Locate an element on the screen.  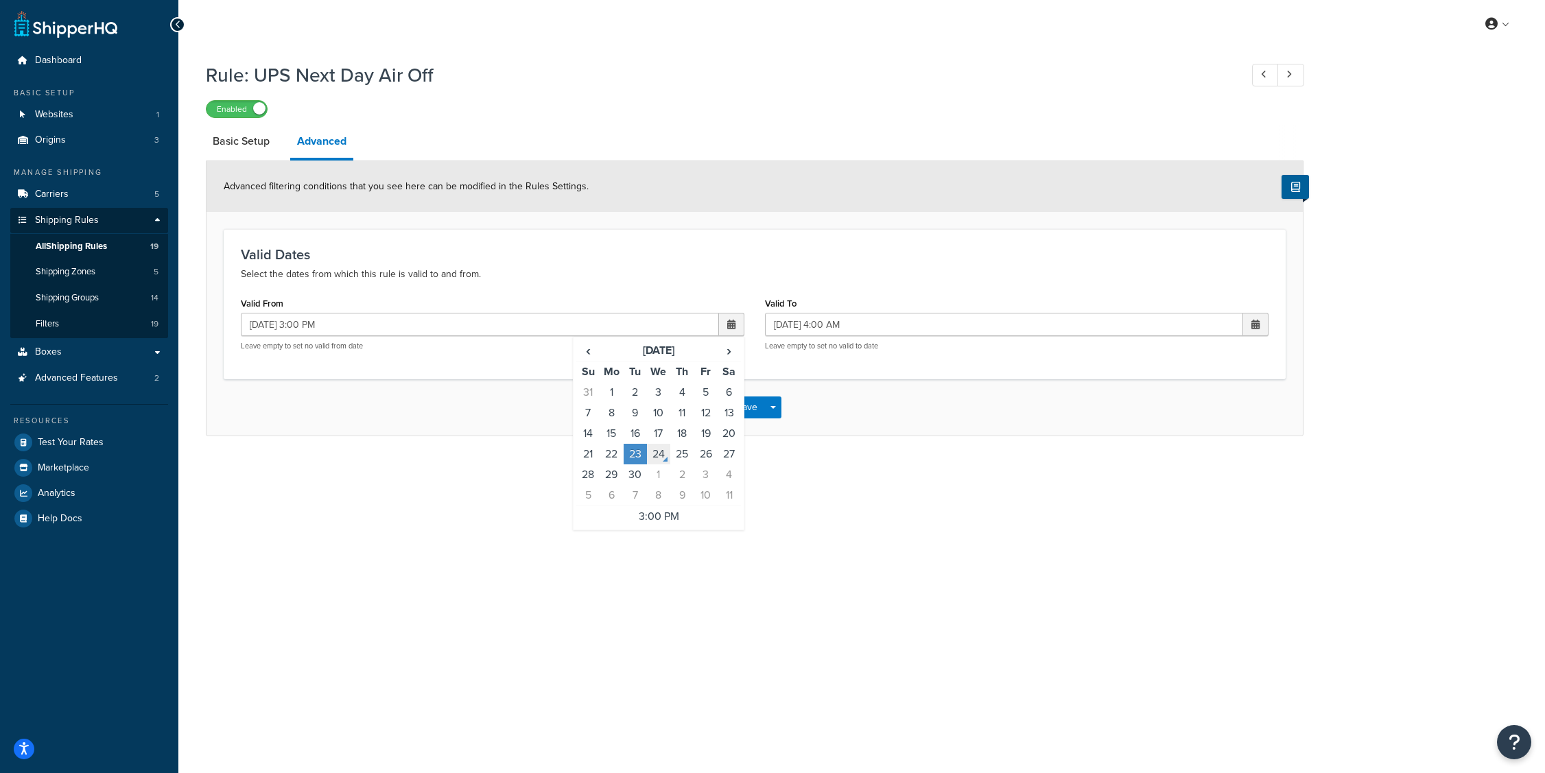
a: Marketplace is located at coordinates (89, 468).